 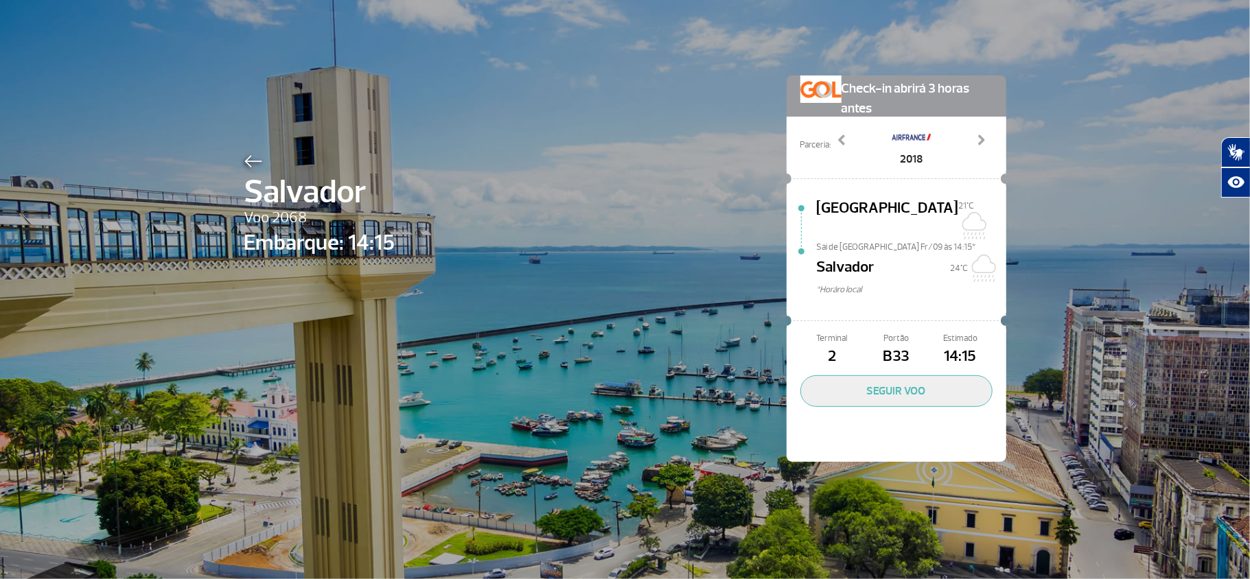 What do you see at coordinates (959, 268) in the screenshot?
I see `span: 24°C` at bounding box center [959, 268].